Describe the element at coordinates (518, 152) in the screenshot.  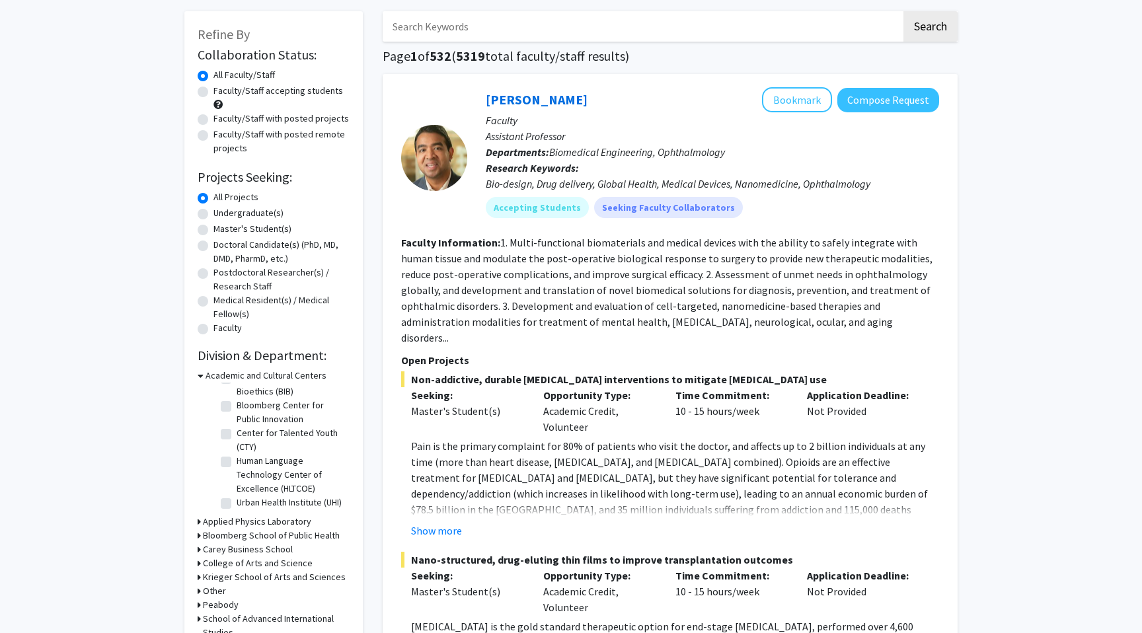
I see `b: Departments:` at that location.